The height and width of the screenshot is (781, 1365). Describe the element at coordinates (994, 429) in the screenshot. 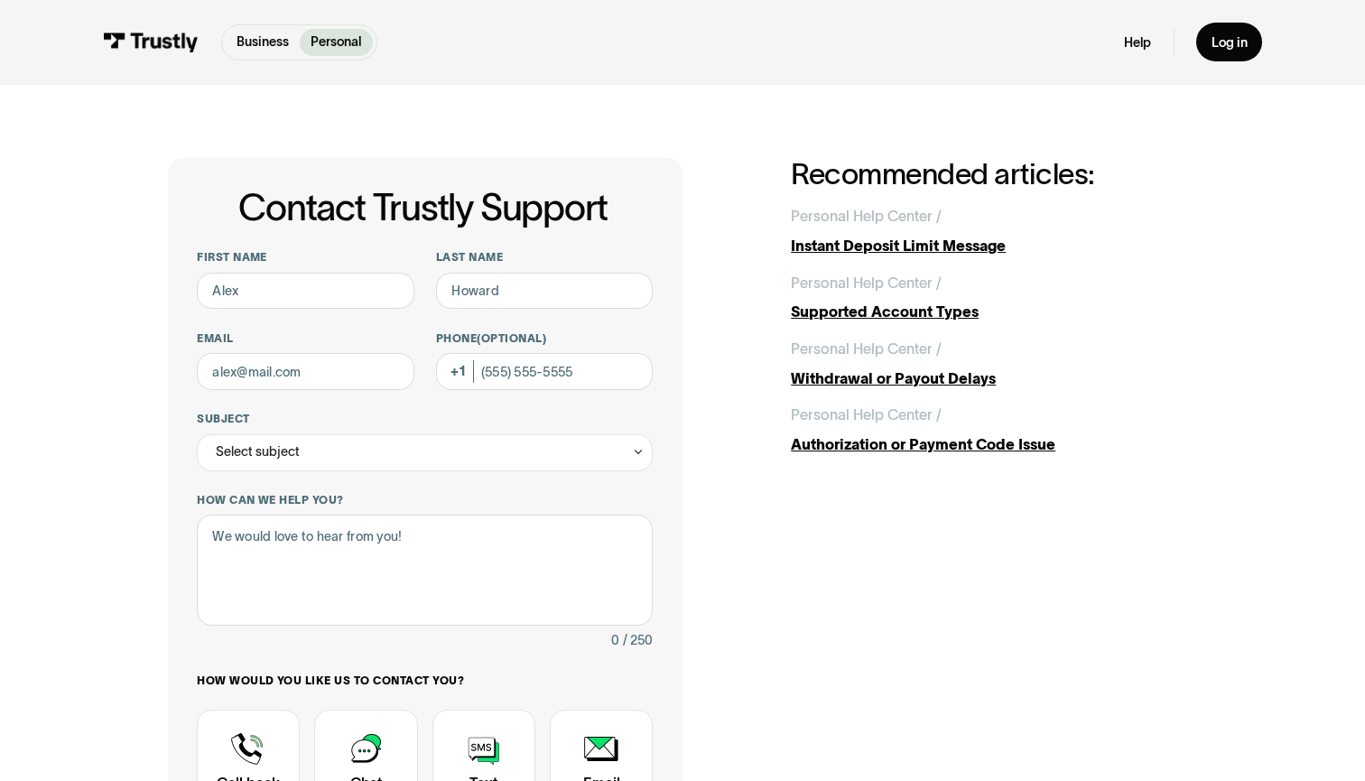

I see `a: Personal Help Center /Authorization or Payment Code Issue` at that location.